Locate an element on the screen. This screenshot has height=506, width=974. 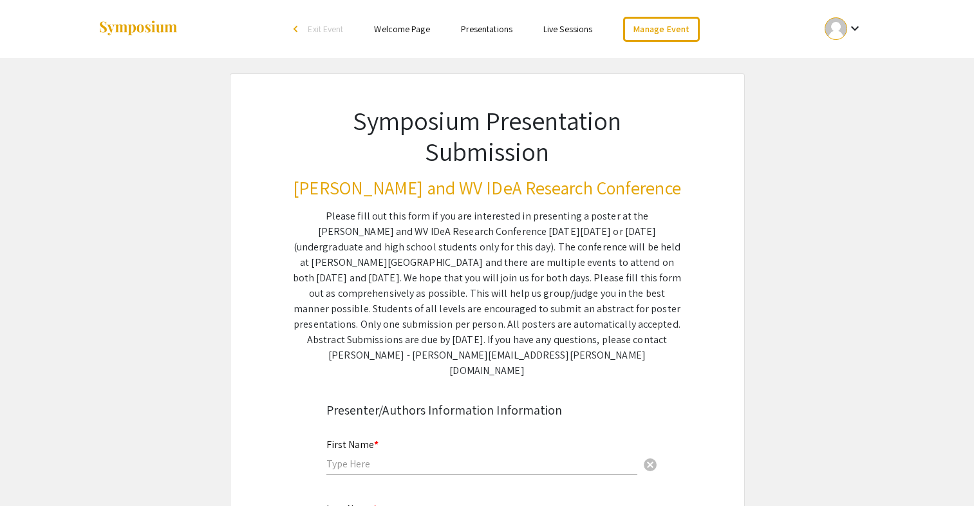
h1: Symposium Presentation Submission is located at coordinates (487, 136).